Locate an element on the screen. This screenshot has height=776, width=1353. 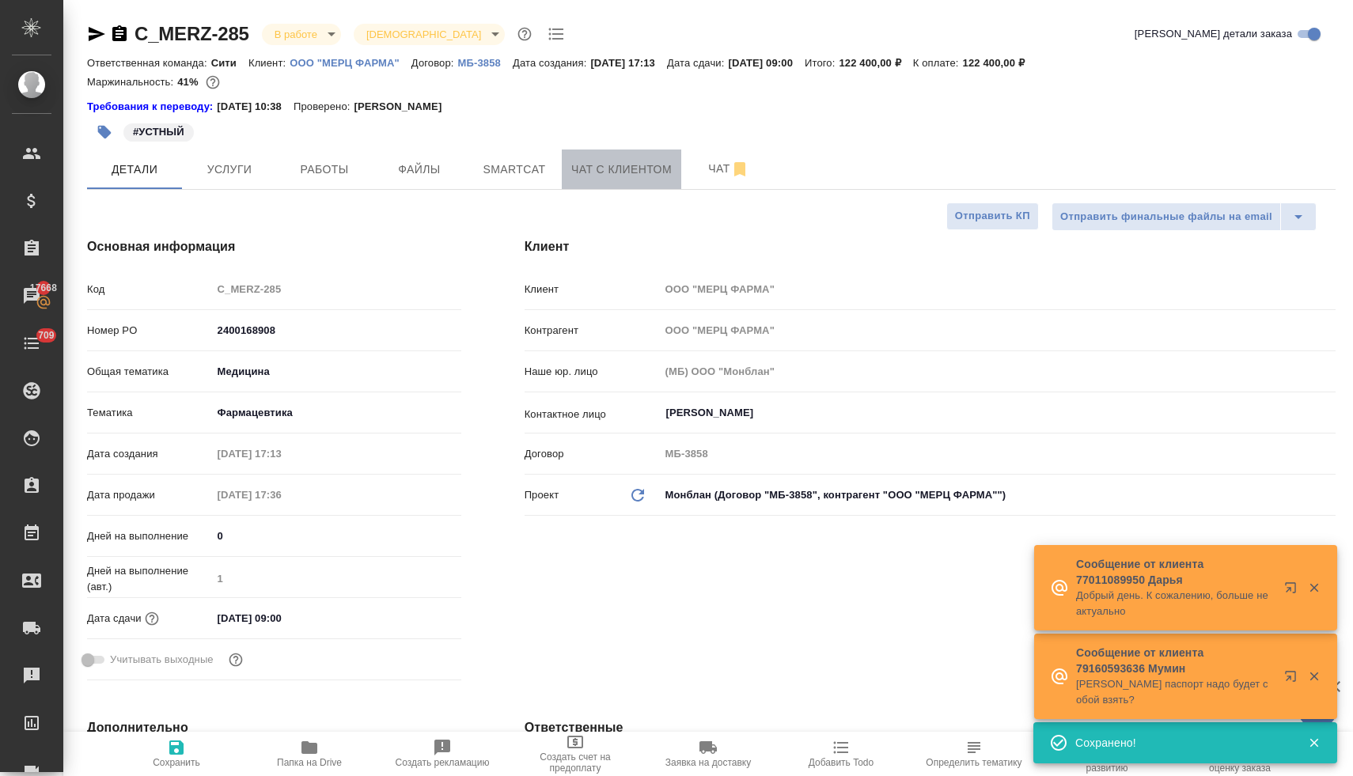
span: Определить тематику is located at coordinates (973, 763).